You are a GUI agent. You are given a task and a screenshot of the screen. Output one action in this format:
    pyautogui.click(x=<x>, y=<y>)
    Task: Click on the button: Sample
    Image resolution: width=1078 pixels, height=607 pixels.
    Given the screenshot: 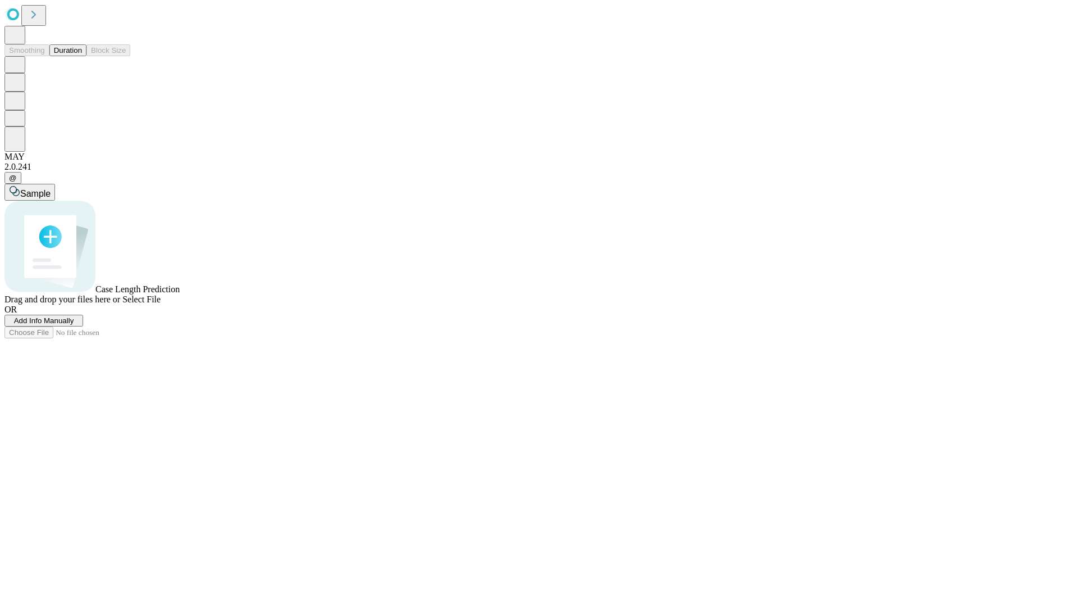 What is the action you would take?
    pyautogui.click(x=30, y=192)
    